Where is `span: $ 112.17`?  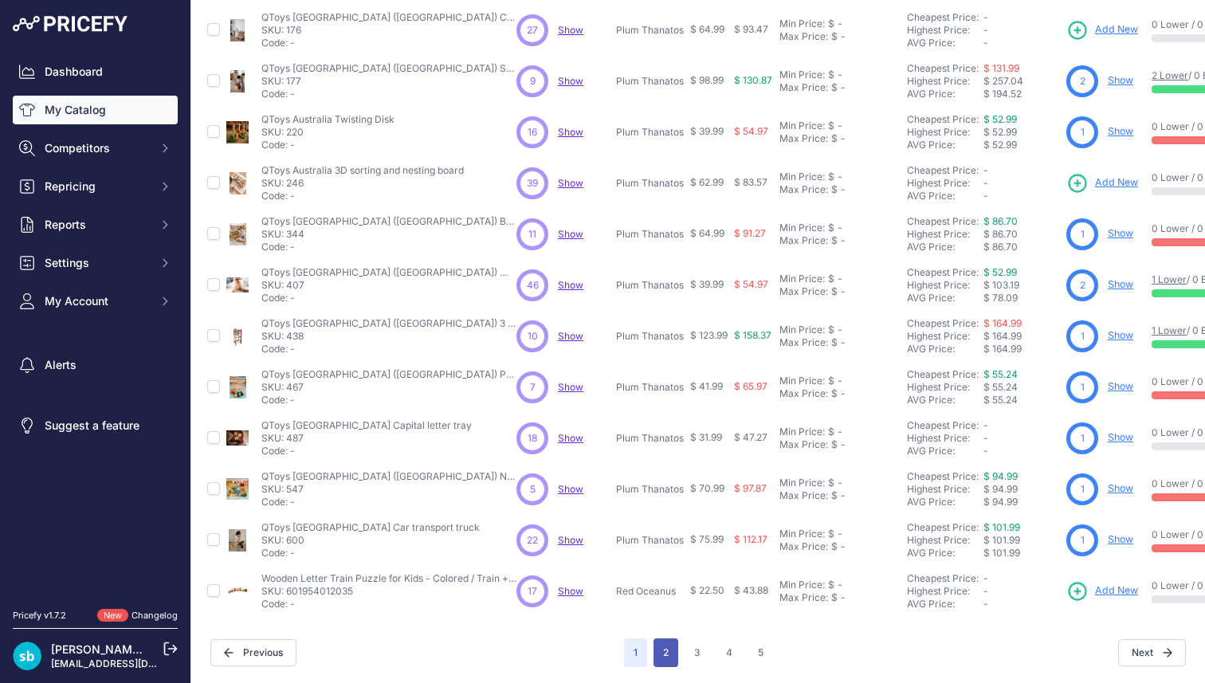
span: $ 112.17 is located at coordinates (751, 539).